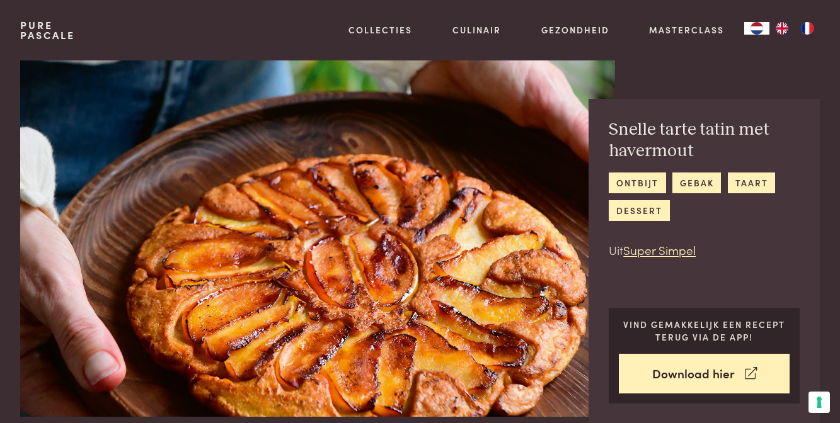 Image resolution: width=840 pixels, height=423 pixels. I want to click on a: NL, so click(756, 28).